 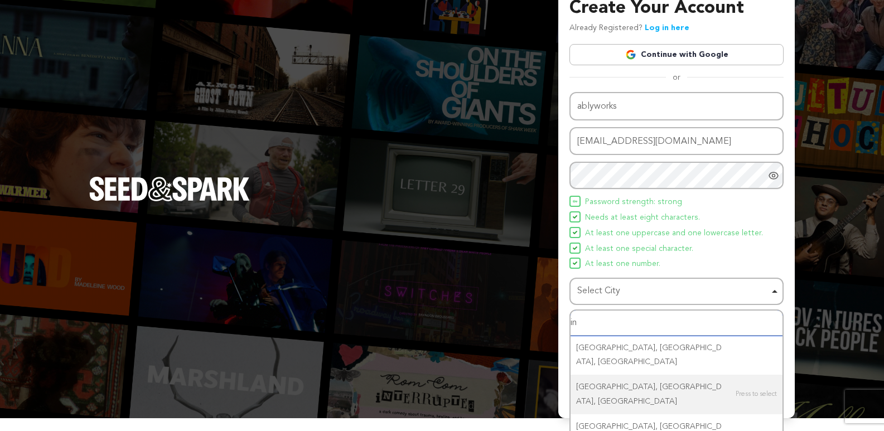 I want to click on span: At least one number., so click(x=623, y=264).